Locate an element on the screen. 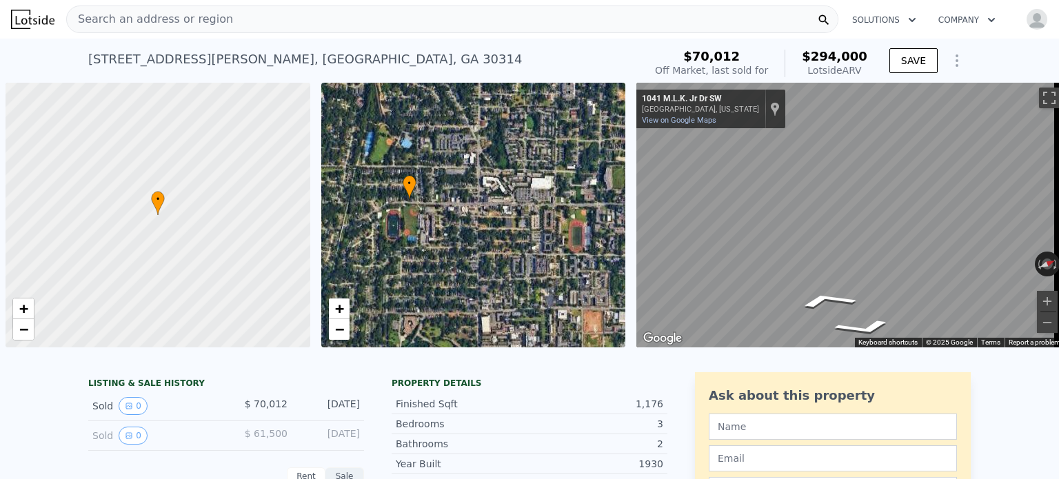 The width and height of the screenshot is (1059, 479). img: Lotside is located at coordinates (32, 19).